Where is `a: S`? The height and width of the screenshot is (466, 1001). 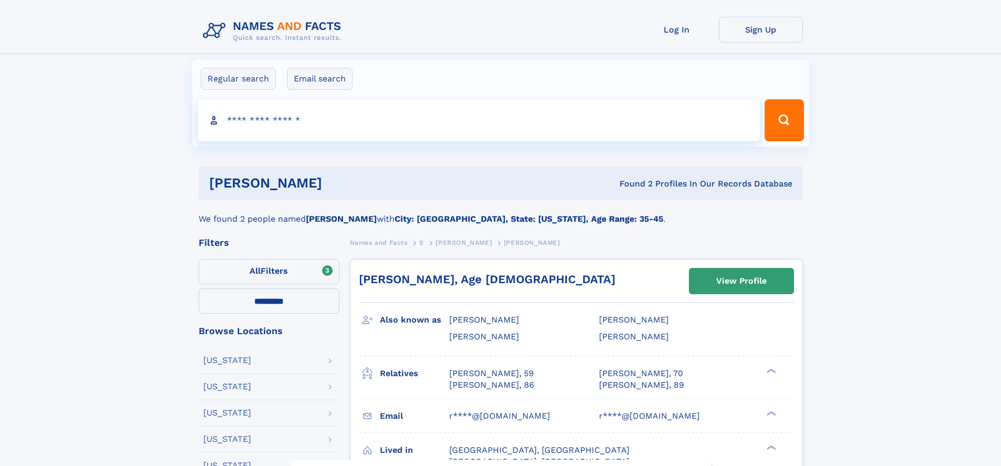
a: S is located at coordinates (421, 242).